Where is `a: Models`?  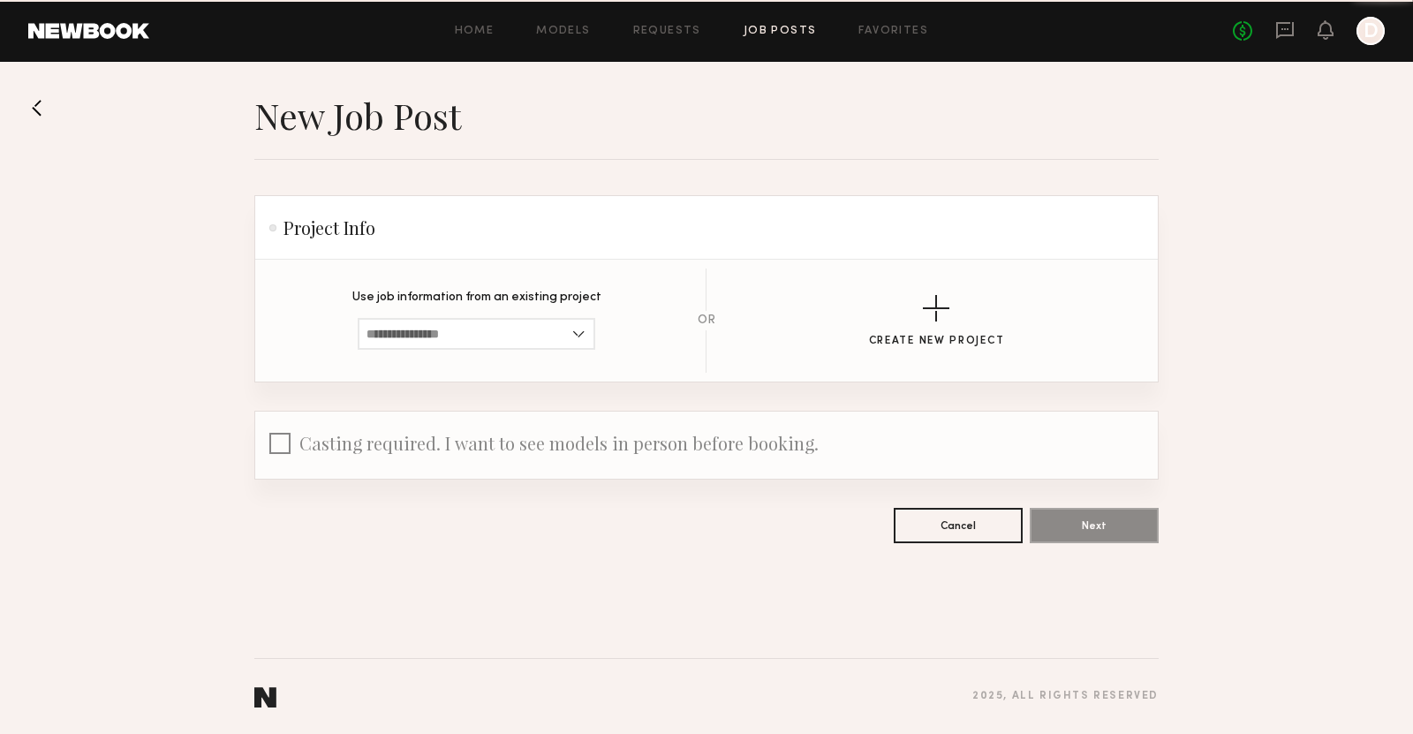 a: Models is located at coordinates (562, 31).